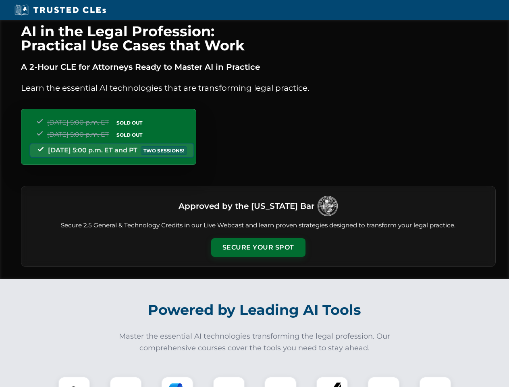 The width and height of the screenshot is (509, 387). Describe the element at coordinates (258, 88) in the screenshot. I see `p: Learn the essential AI technologies that are transforming legal practice.` at that location.